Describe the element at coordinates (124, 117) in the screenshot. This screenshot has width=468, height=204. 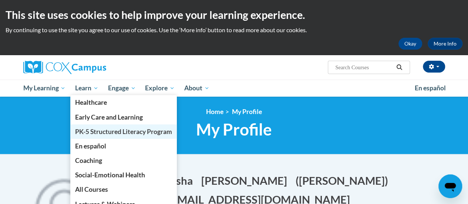
I see `a: Early Care and Learning` at that location.